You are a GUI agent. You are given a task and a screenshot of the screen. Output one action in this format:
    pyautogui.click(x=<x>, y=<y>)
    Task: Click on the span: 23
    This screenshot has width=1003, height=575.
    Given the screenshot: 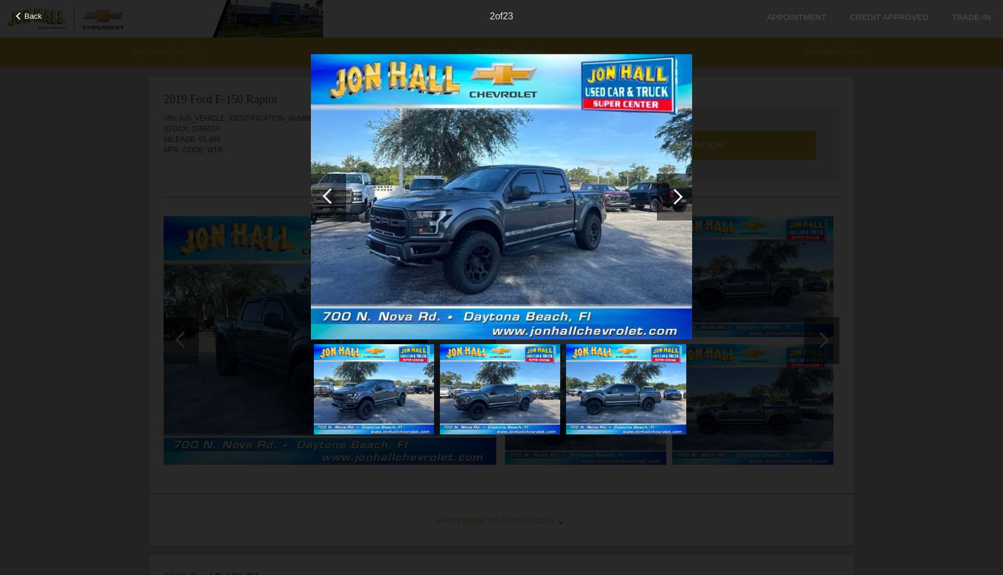 What is the action you would take?
    pyautogui.click(x=508, y=16)
    